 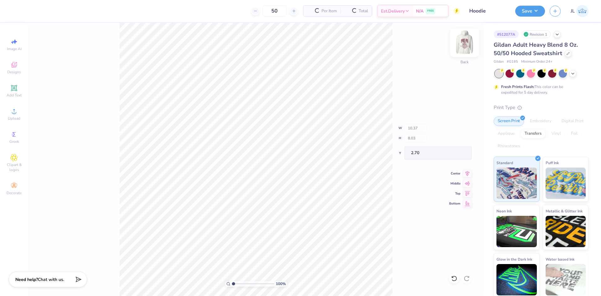 I want to click on span: 100 %, so click(x=281, y=283).